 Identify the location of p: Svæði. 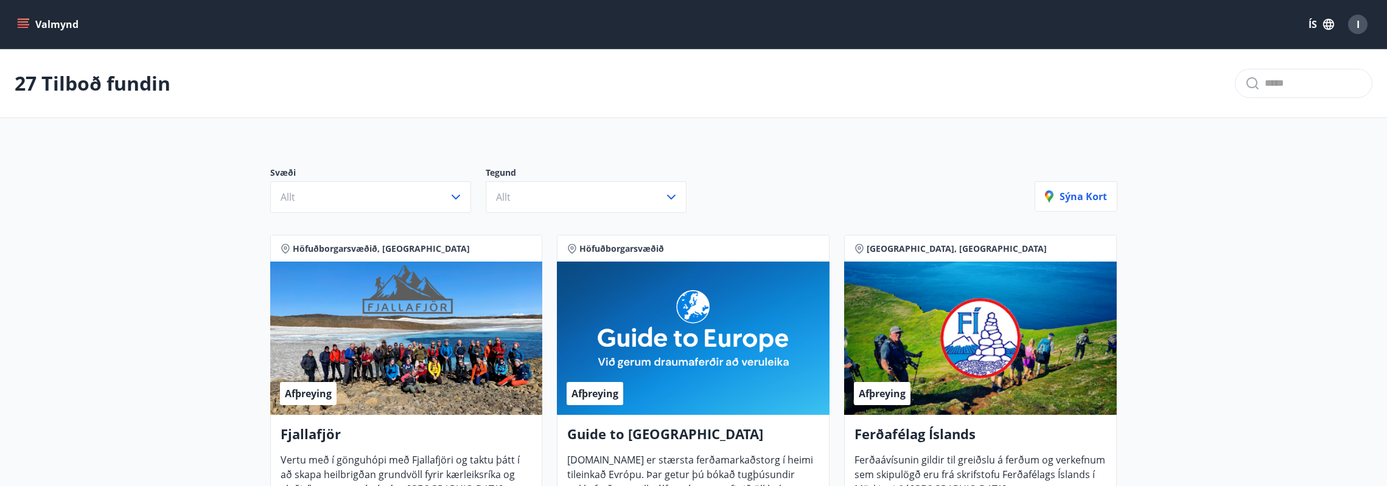
(378, 174).